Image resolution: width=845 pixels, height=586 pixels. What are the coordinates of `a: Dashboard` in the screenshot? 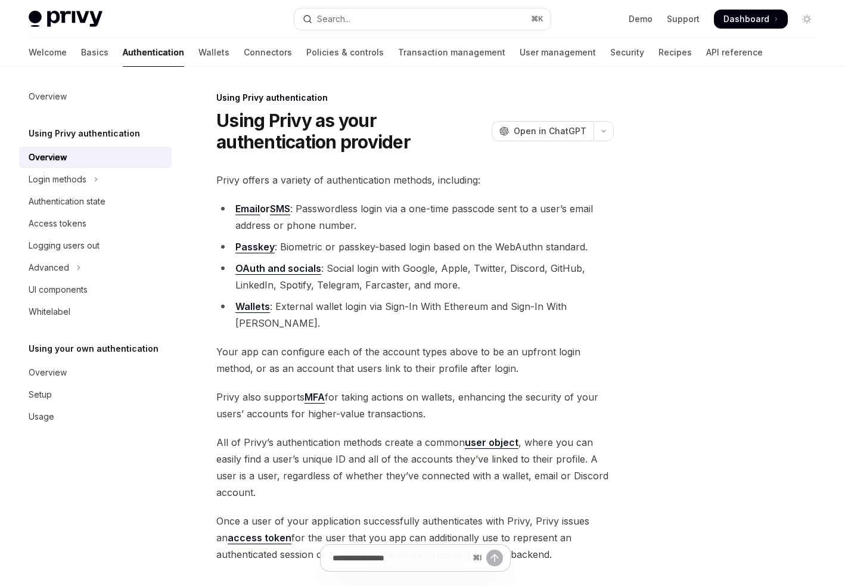 It's located at (751, 19).